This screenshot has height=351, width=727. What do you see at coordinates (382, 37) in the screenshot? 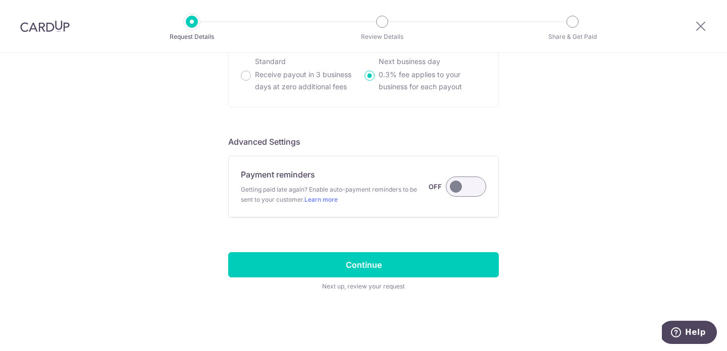
I see `p: Review Details` at bounding box center [382, 37].